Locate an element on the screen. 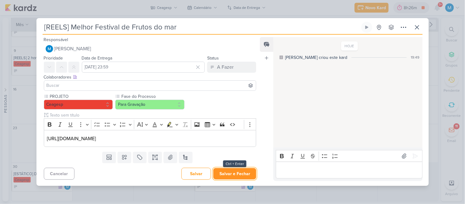 Image resolution: width=465 pixels, height=204 pixels. label: PROJETO is located at coordinates (81, 96).